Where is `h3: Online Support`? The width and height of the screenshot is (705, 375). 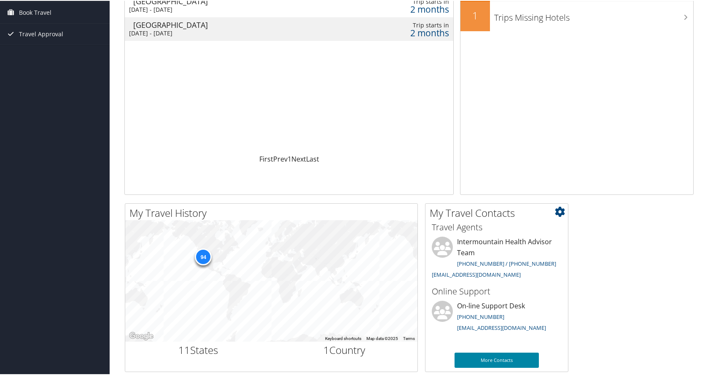 h3: Online Support is located at coordinates (497, 290).